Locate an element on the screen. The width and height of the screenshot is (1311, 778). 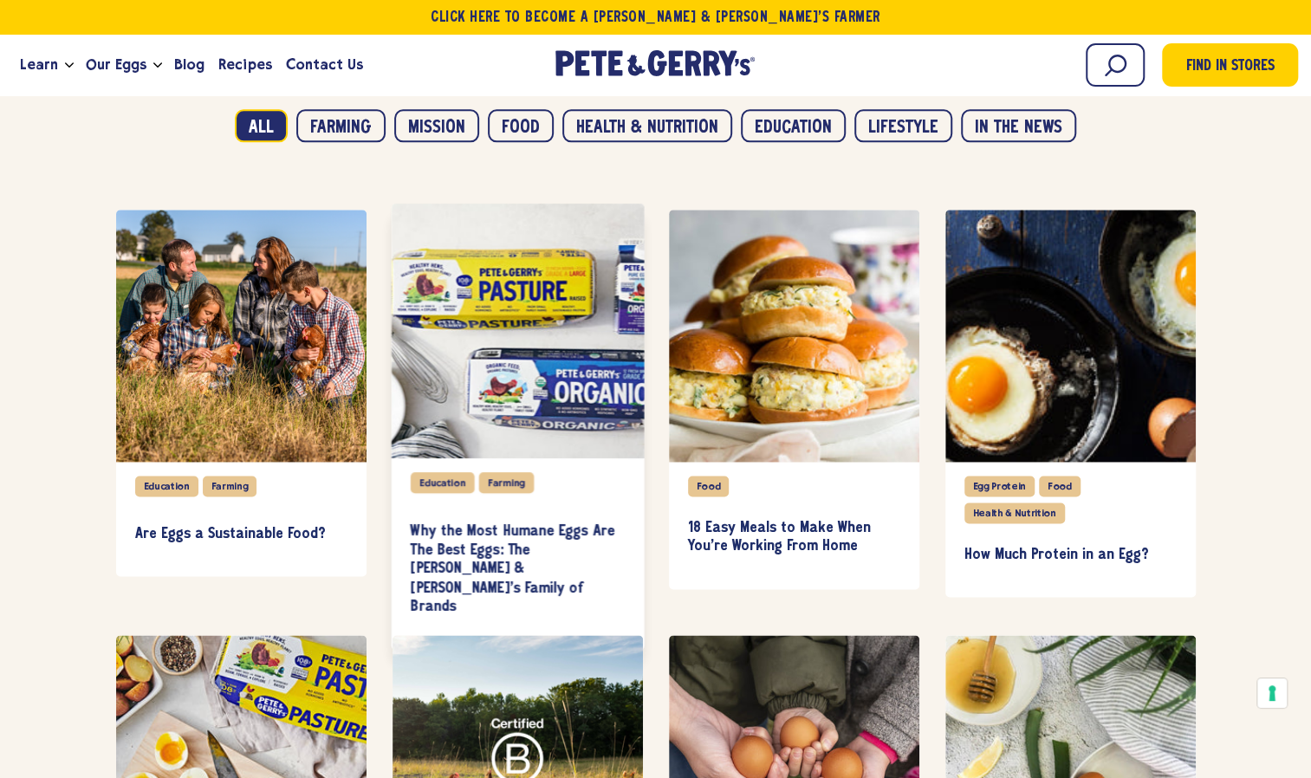
a: 18 Easy Meals to Make When You're Working From Home is located at coordinates (794, 537).